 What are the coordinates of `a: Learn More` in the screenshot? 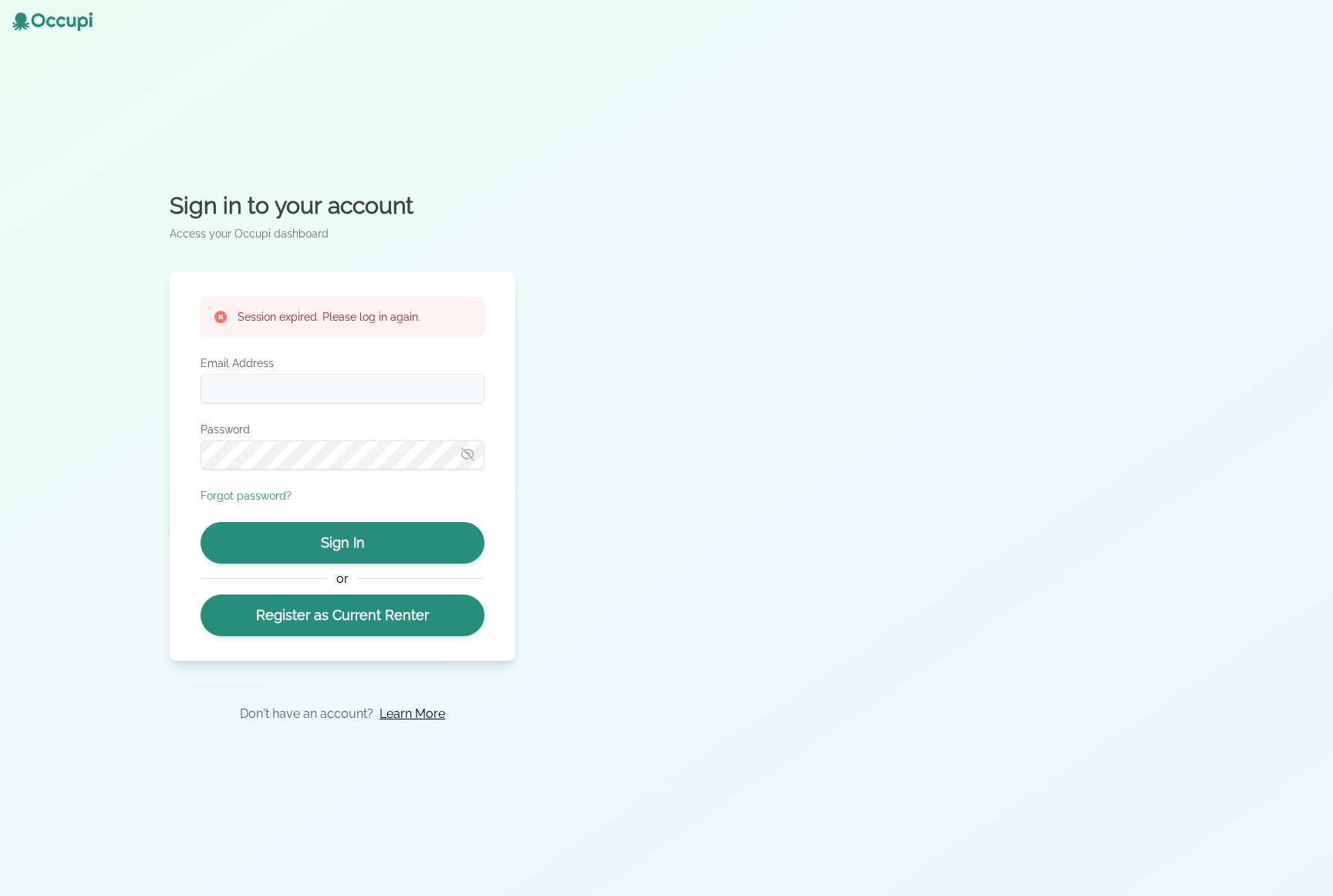 It's located at (411, 714).